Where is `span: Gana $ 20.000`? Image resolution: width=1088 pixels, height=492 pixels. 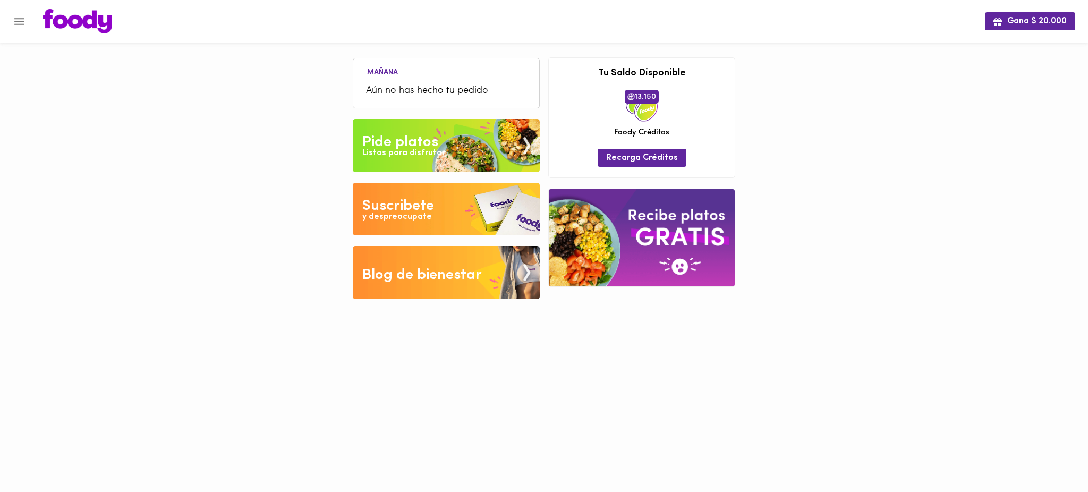 span: Gana $ 20.000 is located at coordinates (1030, 21).